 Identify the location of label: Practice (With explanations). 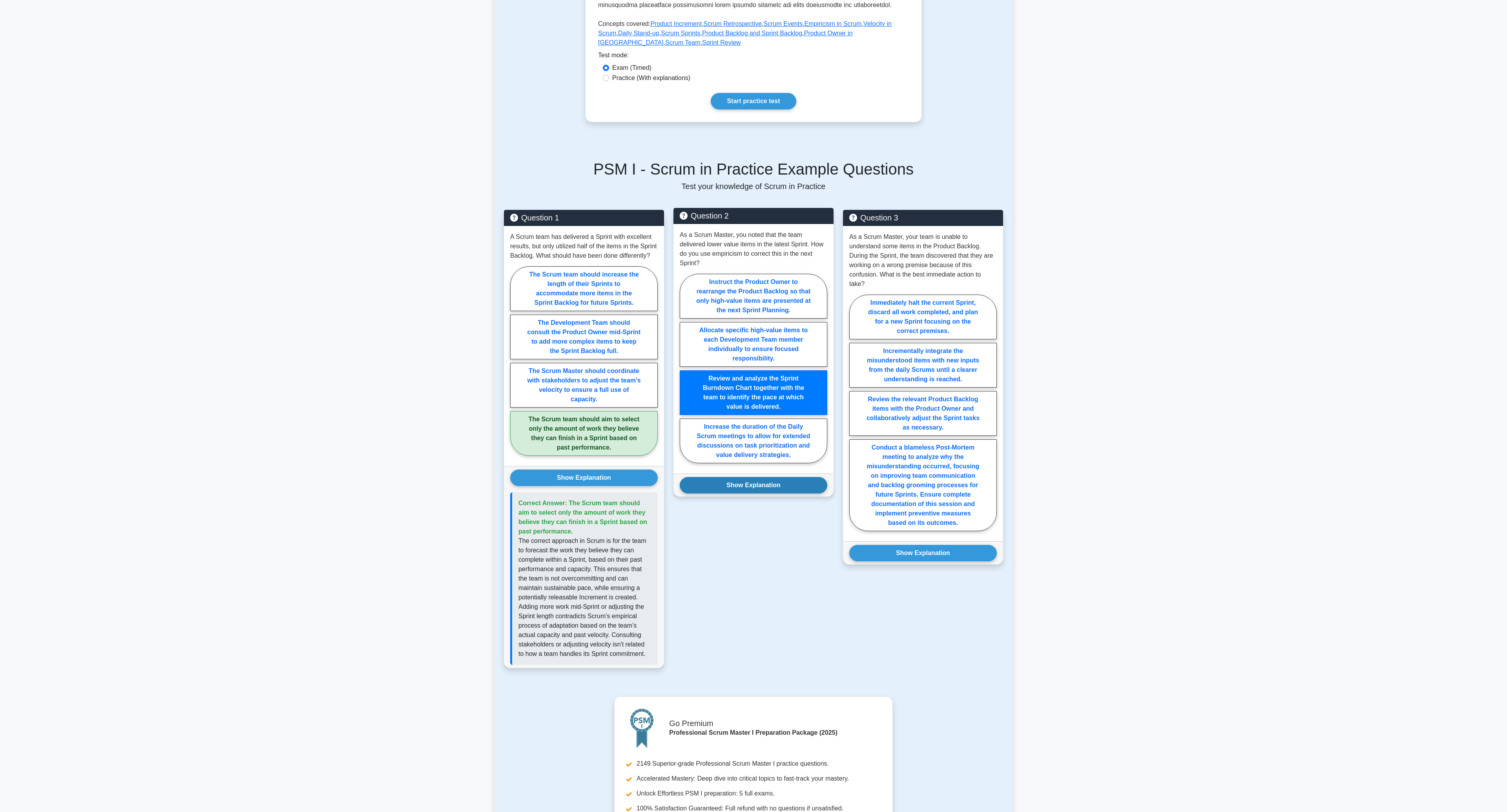
(651, 78).